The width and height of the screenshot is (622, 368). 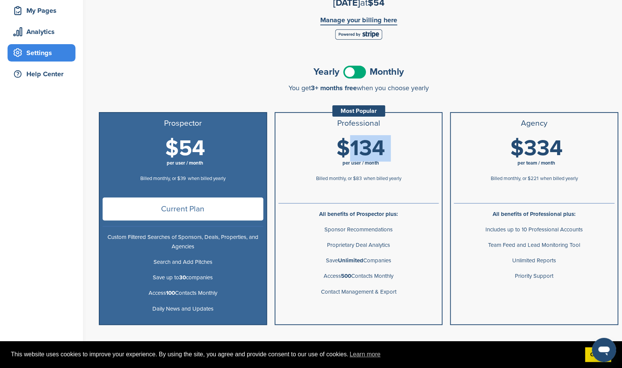 What do you see at coordinates (359, 260) in the screenshot?
I see `p: Save Companies` at bounding box center [359, 260].